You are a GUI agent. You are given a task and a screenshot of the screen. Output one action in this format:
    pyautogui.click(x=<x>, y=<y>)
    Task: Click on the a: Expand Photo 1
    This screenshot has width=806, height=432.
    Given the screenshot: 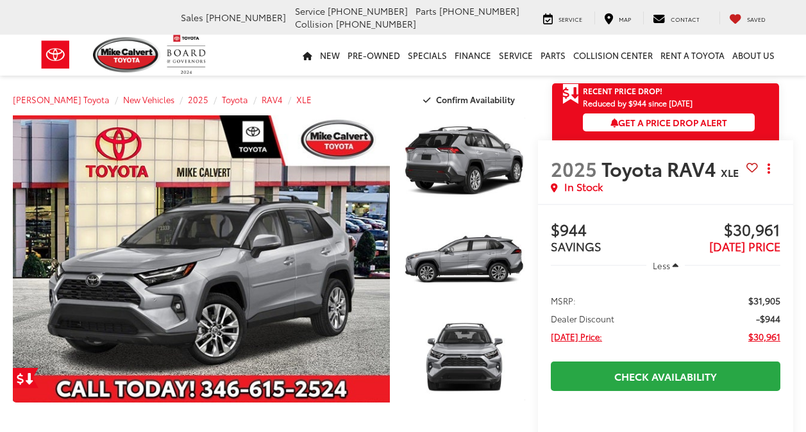 What is the action you would take?
    pyautogui.click(x=464, y=161)
    